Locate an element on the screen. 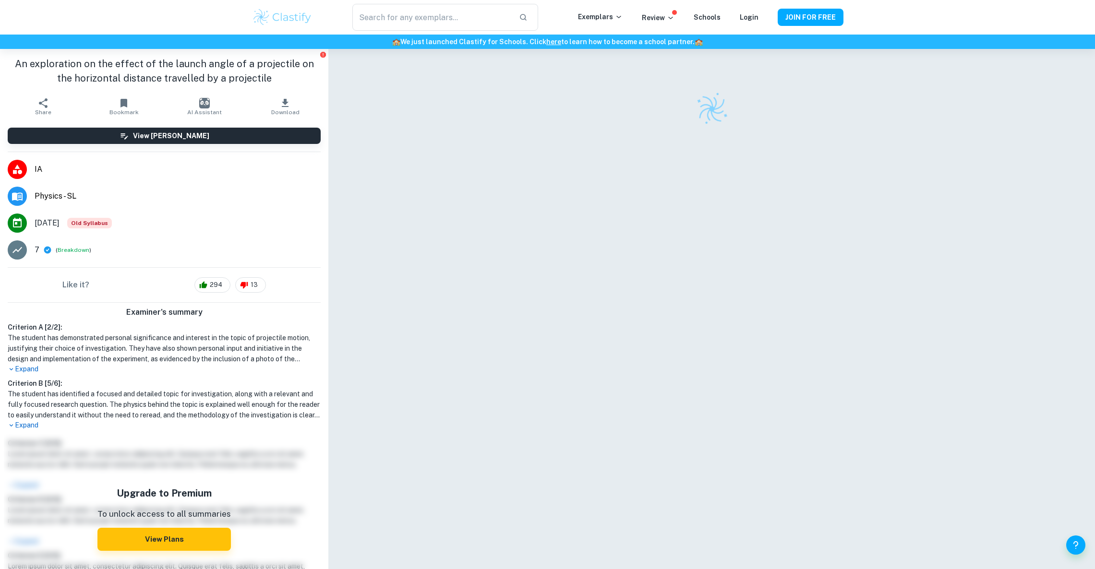  h6: Examiner's summary is located at coordinates (164, 312).